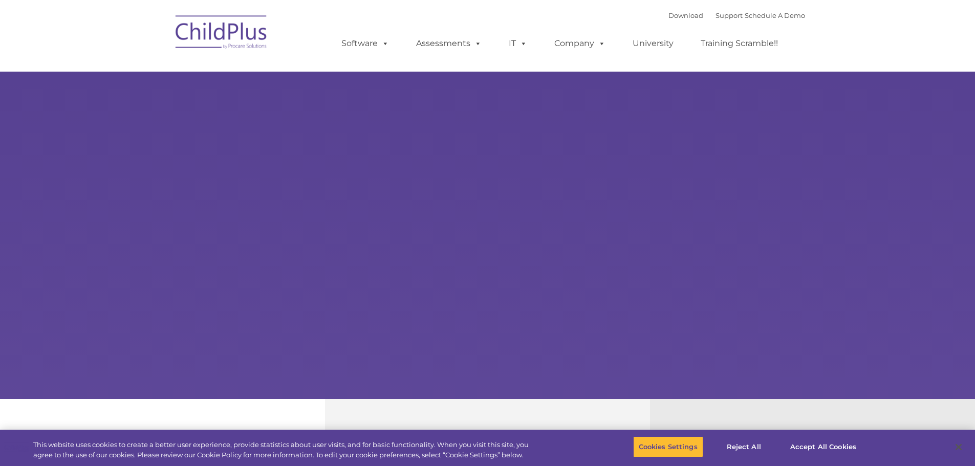 The height and width of the screenshot is (466, 975). I want to click on a: IT, so click(518, 43).